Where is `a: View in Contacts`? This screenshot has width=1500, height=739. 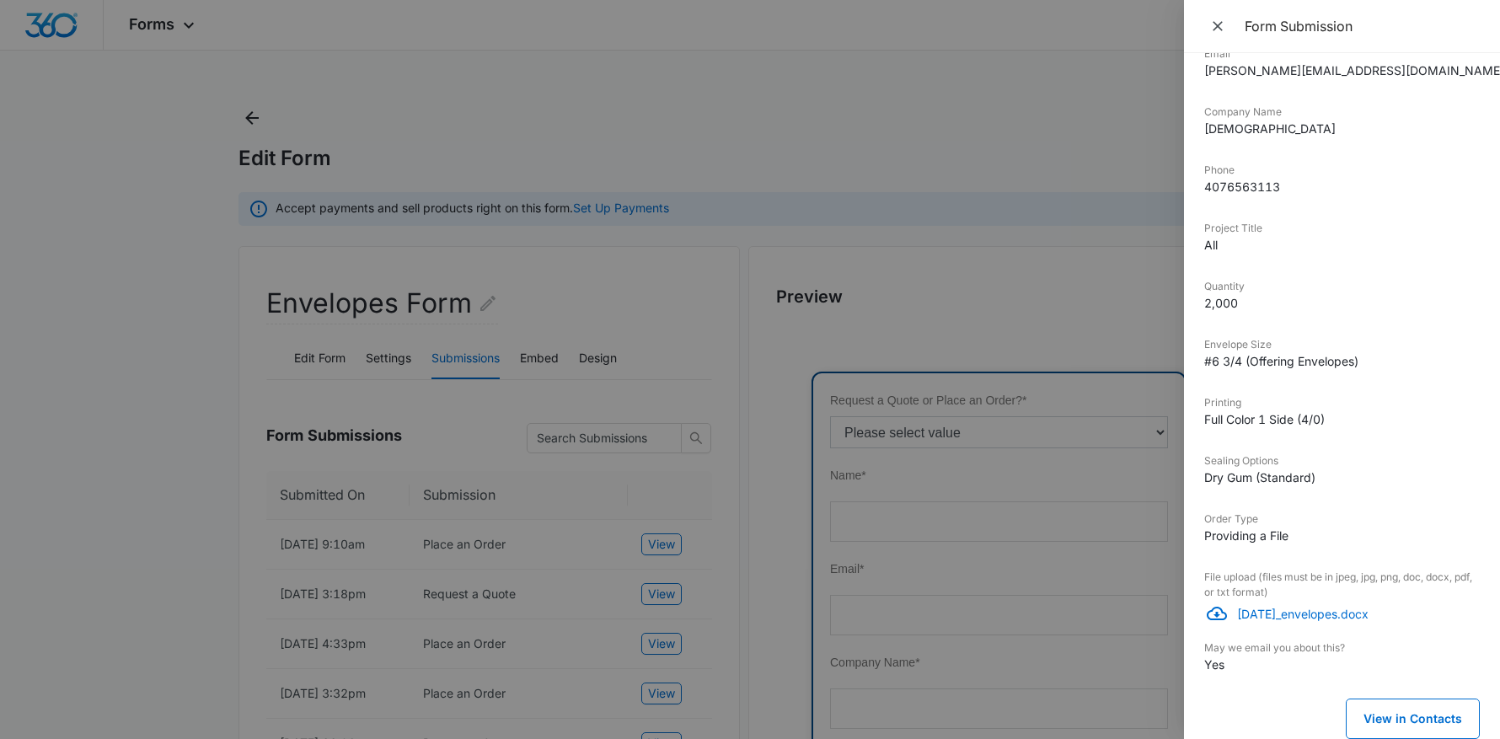 a: View in Contacts is located at coordinates (1412, 719).